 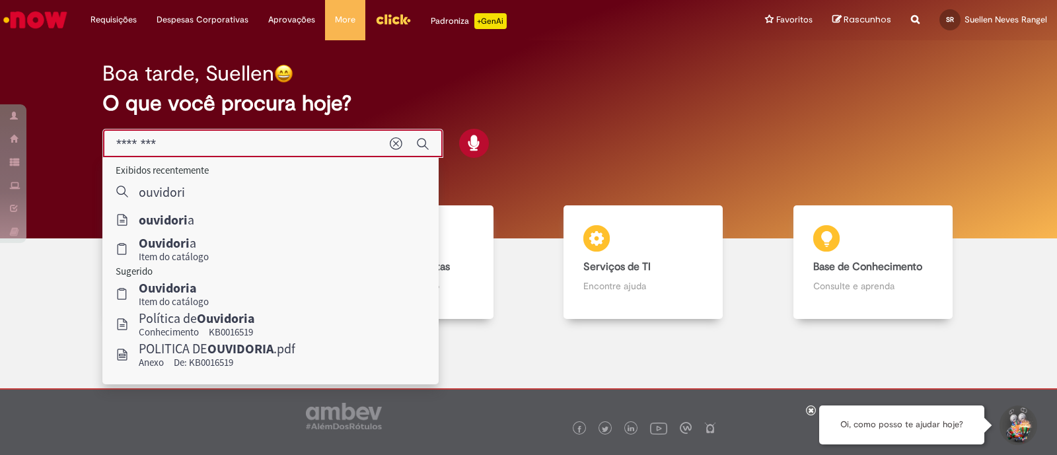 What do you see at coordinates (874, 262) in the screenshot?
I see `a: Base de Conhecimento Consulte e aprenda` at bounding box center [874, 262].